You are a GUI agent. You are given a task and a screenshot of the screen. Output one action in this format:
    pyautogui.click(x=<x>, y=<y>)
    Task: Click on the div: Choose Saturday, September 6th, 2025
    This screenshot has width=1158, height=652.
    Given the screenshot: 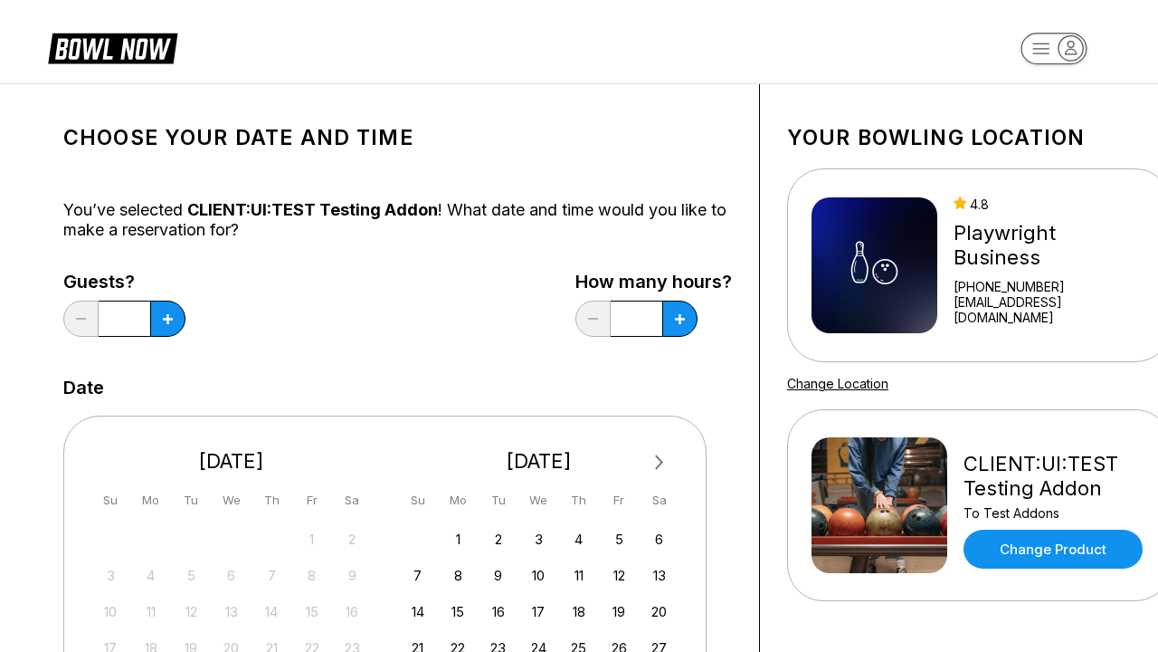 What is the action you would take?
    pyautogui.click(x=659, y=538)
    